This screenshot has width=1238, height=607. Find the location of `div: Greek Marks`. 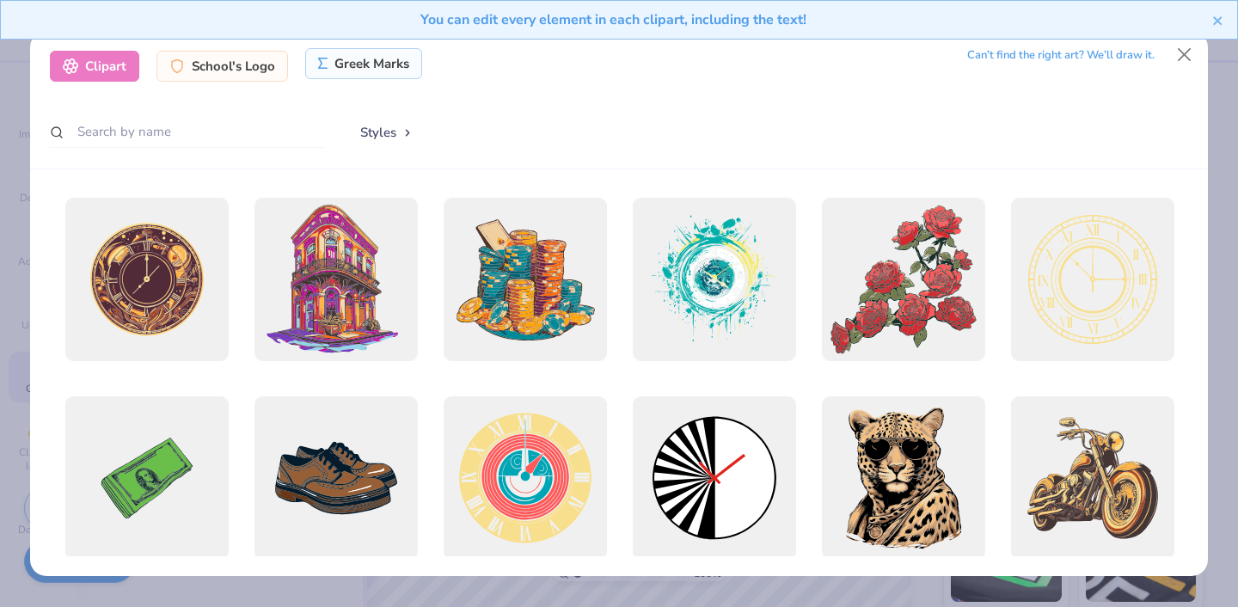

div: Greek Marks is located at coordinates (364, 64).